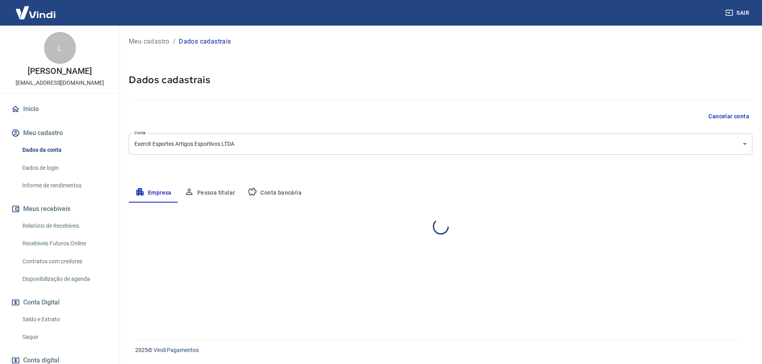 The height and width of the screenshot is (364, 762). Describe the element at coordinates (64, 279) in the screenshot. I see `a: Disponibilização de agenda` at that location.